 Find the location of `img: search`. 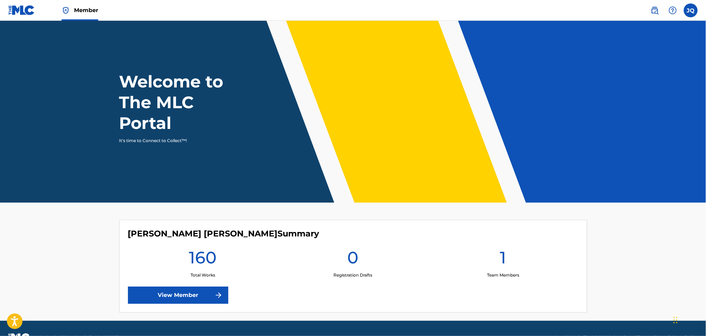

img: search is located at coordinates (655, 10).